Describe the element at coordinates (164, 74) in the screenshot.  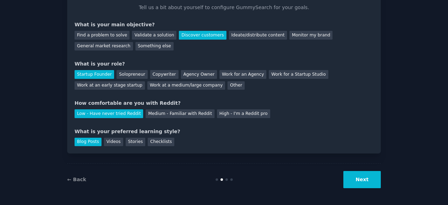
I see `div: Copywriter` at that location.